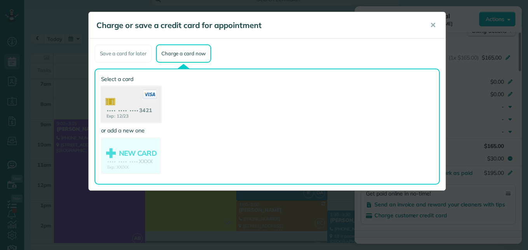  What do you see at coordinates (131, 130) in the screenshot?
I see `label: or add a new one` at bounding box center [131, 130].